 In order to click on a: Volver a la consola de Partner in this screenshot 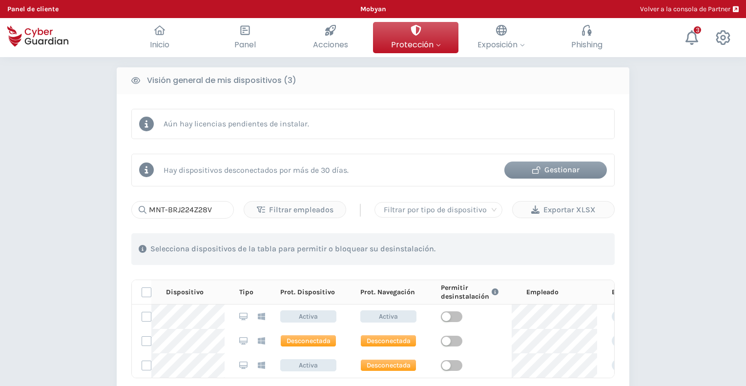, I will do `click(690, 9)`.